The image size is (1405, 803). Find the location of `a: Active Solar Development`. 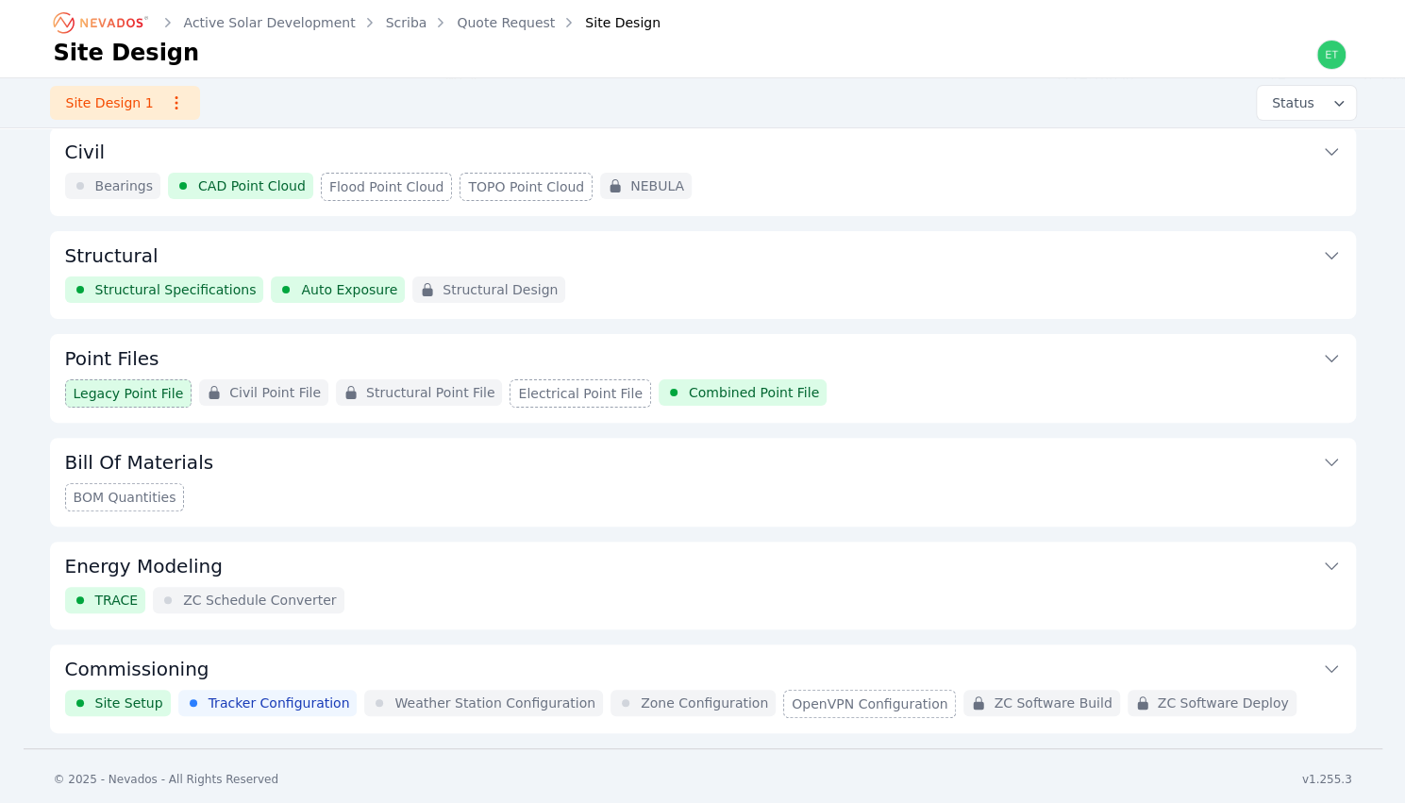

a: Active Solar Development is located at coordinates (270, 23).